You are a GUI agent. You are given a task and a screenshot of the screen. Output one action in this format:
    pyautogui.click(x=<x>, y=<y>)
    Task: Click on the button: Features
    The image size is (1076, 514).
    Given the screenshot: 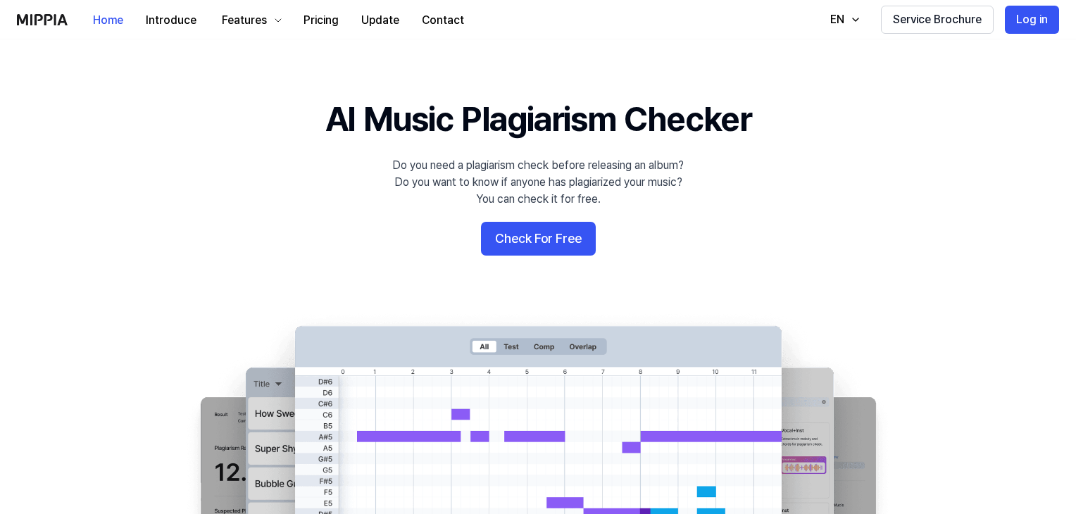 What is the action you would take?
    pyautogui.click(x=250, y=20)
    